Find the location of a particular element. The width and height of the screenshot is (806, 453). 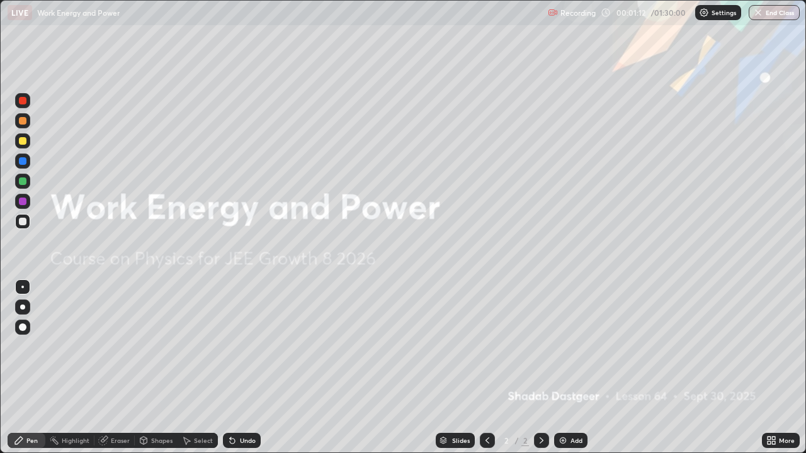

div: Select is located at coordinates (203, 441).